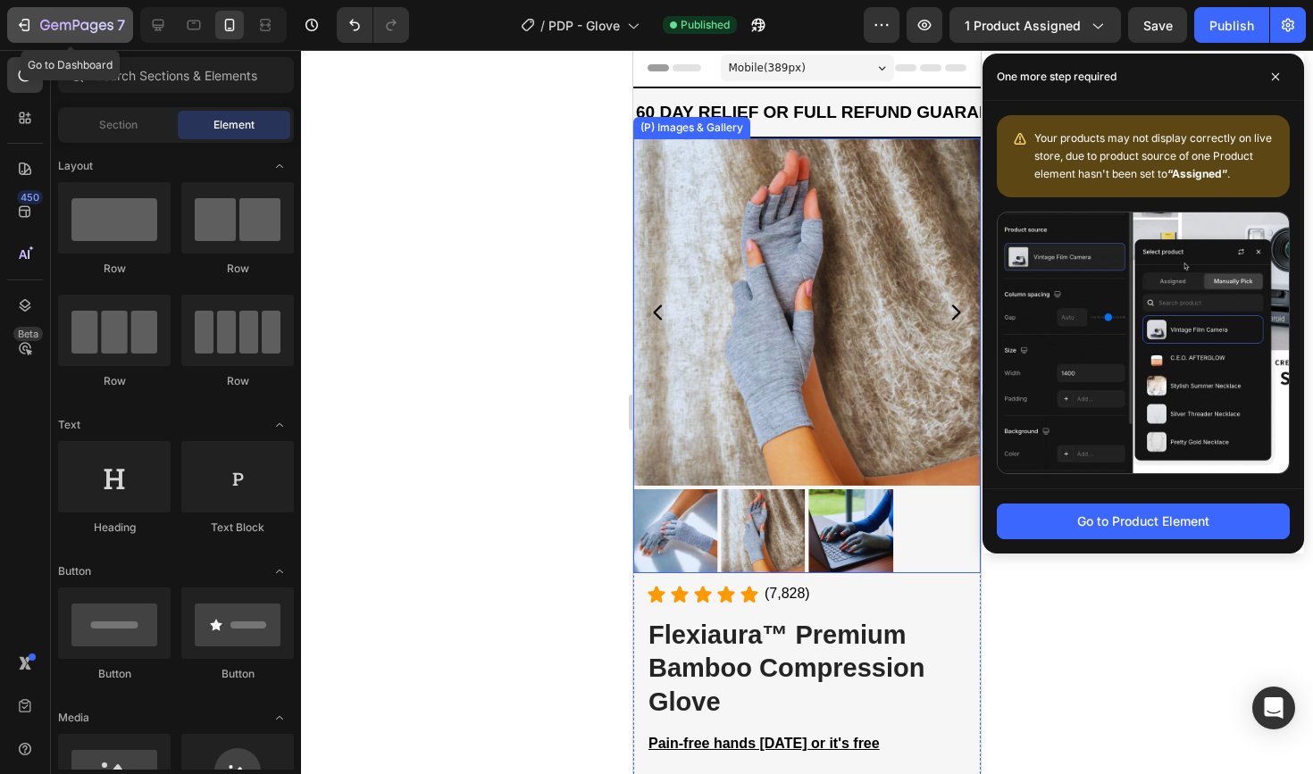 This screenshot has width=1313, height=774. I want to click on div: Rich Text Editor. Editing area: main, so click(154, 544).